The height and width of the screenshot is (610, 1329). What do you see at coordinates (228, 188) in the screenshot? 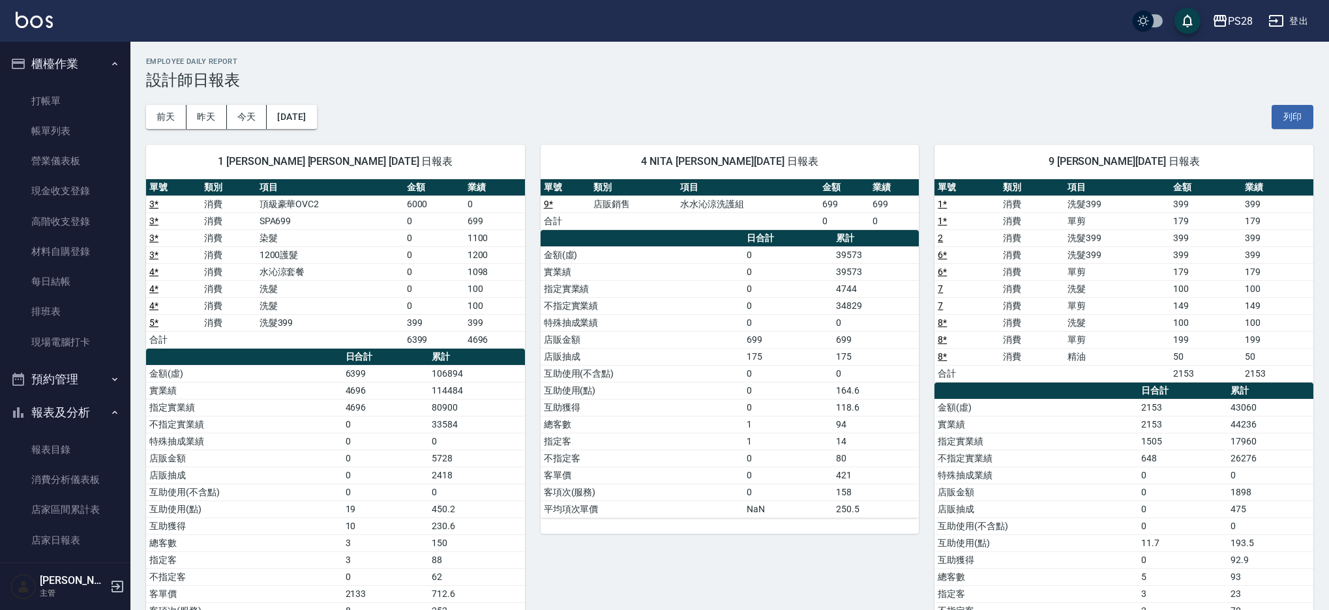
I see `th: 類別` at bounding box center [228, 188].